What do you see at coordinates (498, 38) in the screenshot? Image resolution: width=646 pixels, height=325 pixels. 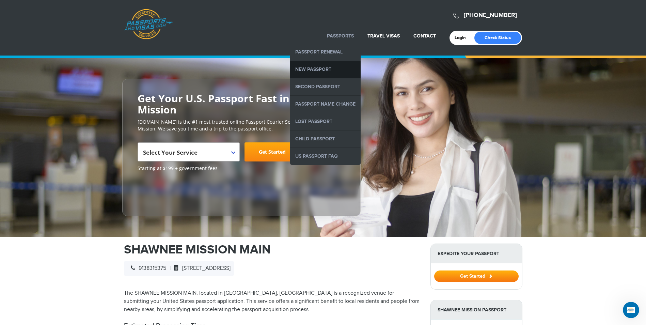 I see `a: Check Status` at bounding box center [498, 38].